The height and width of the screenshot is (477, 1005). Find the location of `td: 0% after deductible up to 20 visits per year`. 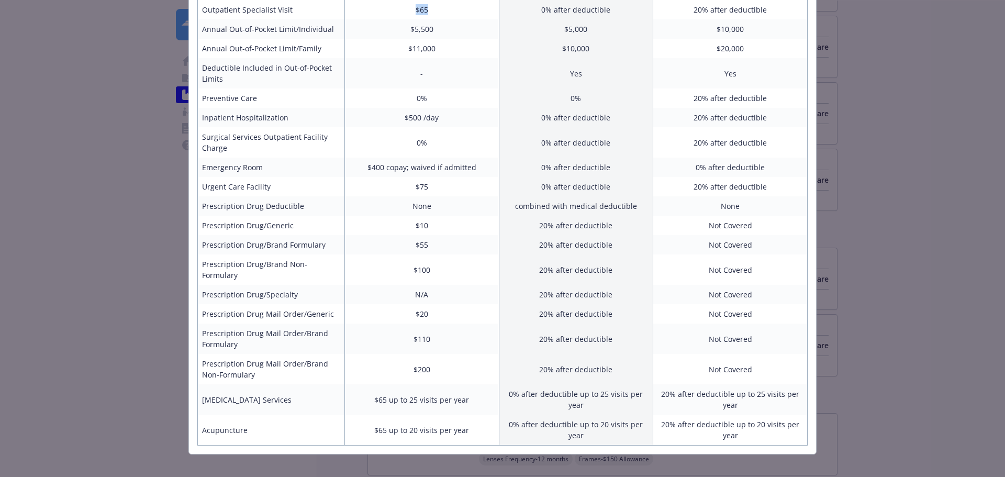

td: 0% after deductible up to 20 visits per year is located at coordinates (576, 430).